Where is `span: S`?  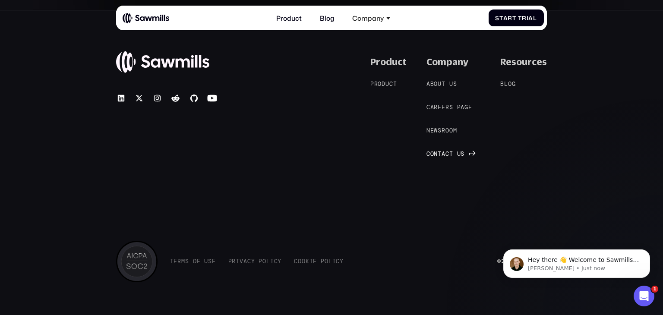 span: S is located at coordinates (498, 18).